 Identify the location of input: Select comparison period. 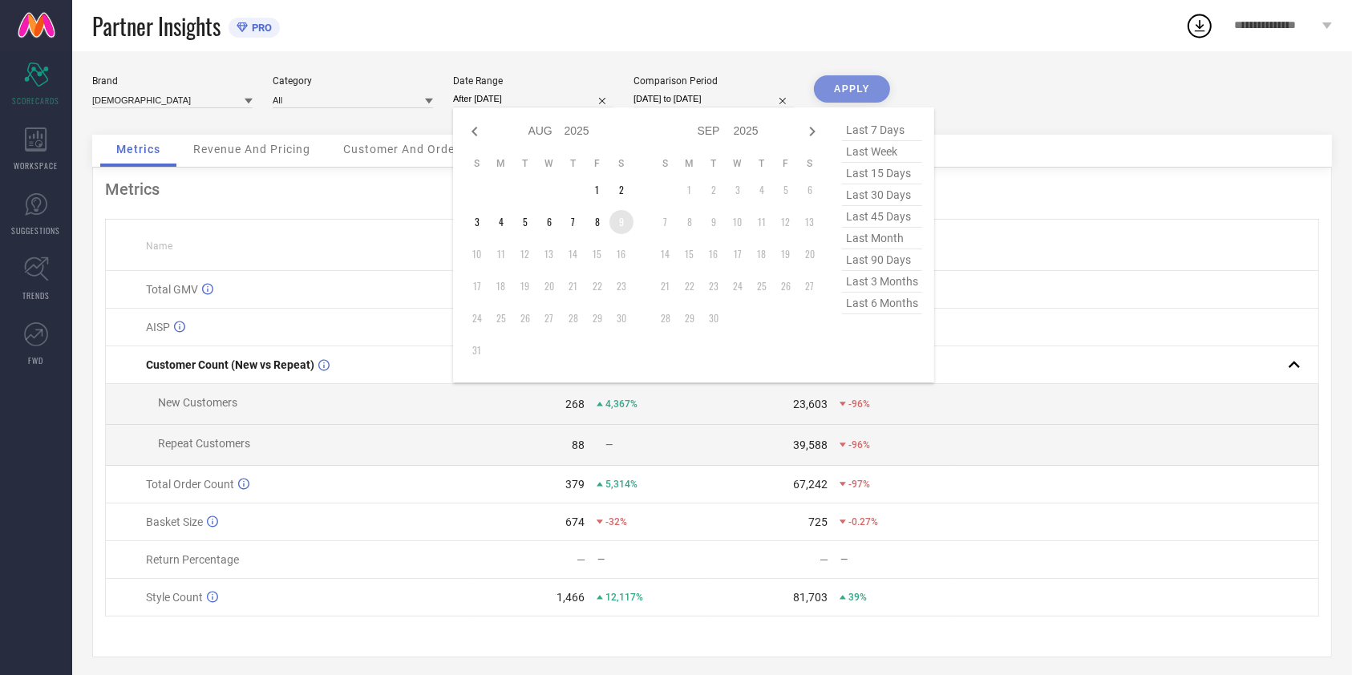
(713, 99).